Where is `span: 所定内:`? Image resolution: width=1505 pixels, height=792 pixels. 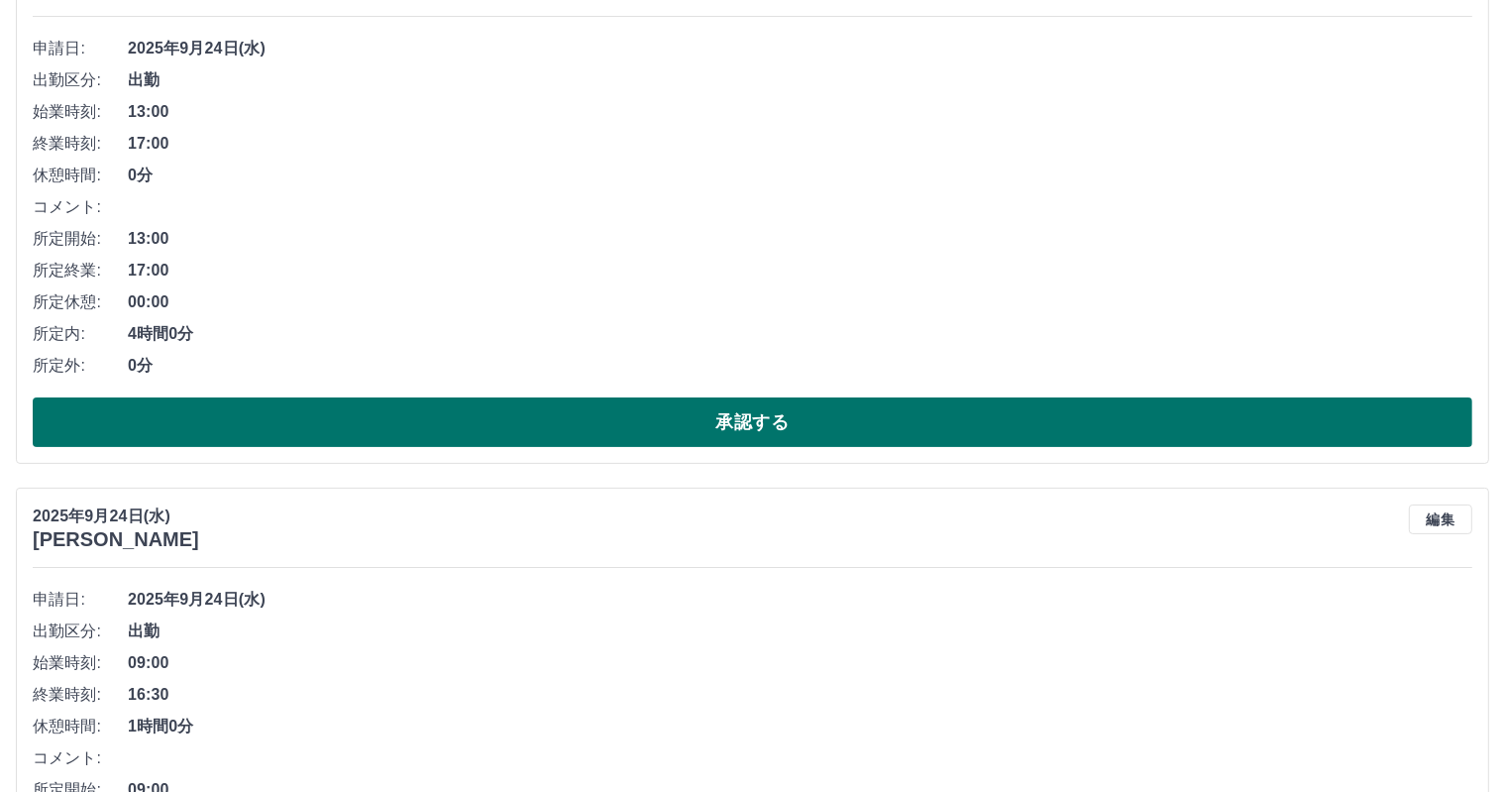
span: 所定内: is located at coordinates (80, 334).